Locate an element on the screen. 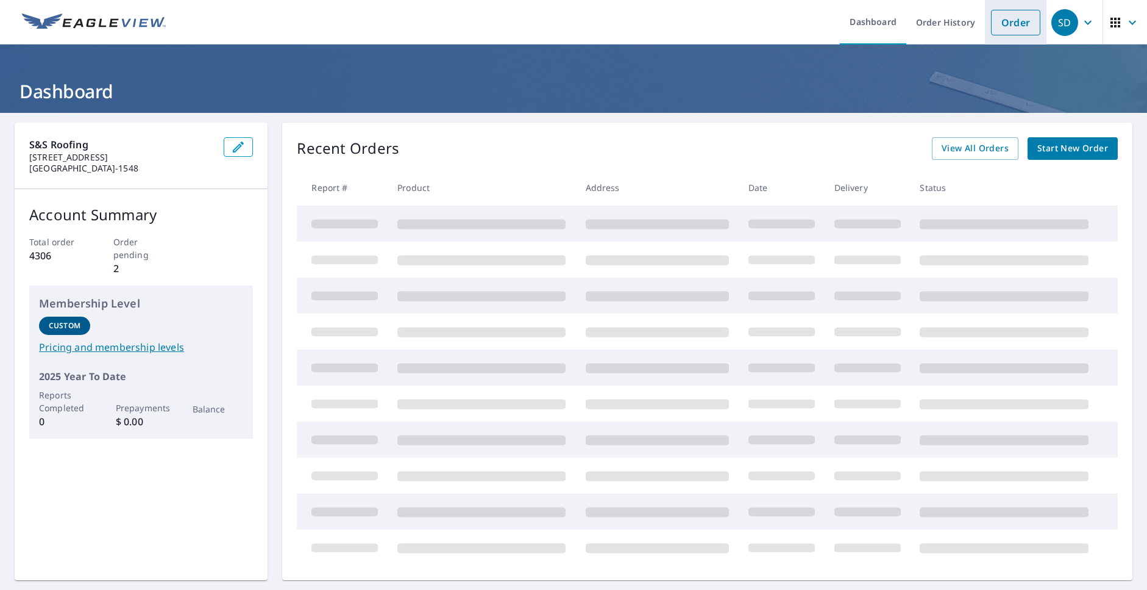 Image resolution: width=1147 pixels, height=590 pixels. h1: Dashboard is located at coordinates (574, 91).